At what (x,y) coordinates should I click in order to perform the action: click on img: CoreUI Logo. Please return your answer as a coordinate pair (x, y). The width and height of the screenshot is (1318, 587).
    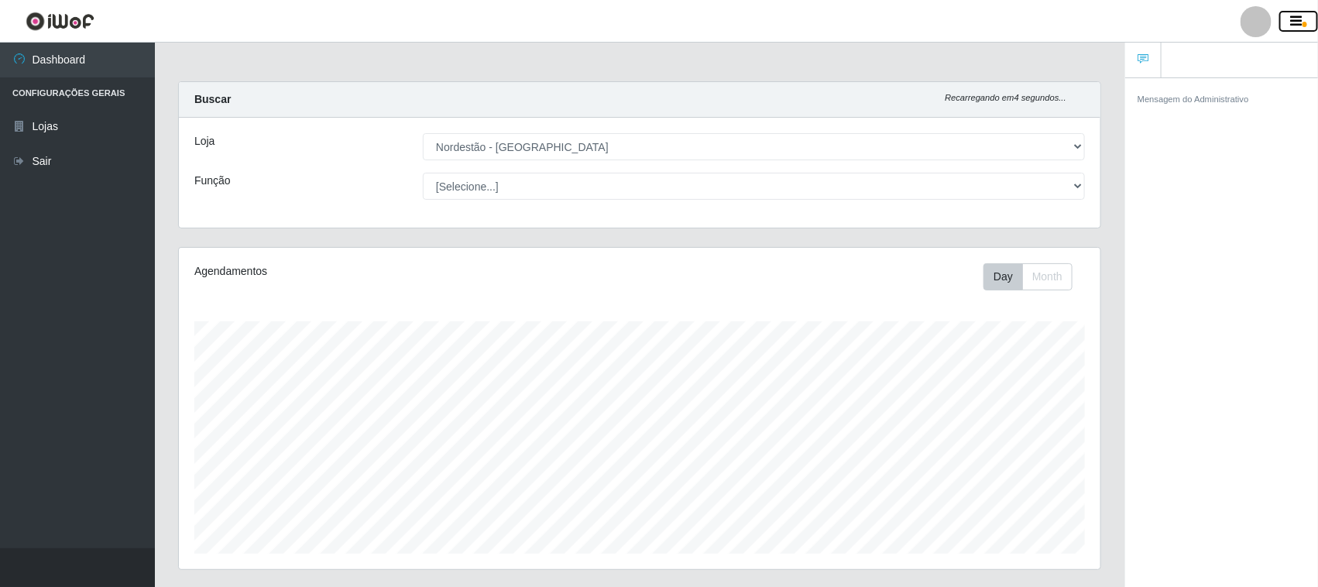
    Looking at the image, I should click on (60, 21).